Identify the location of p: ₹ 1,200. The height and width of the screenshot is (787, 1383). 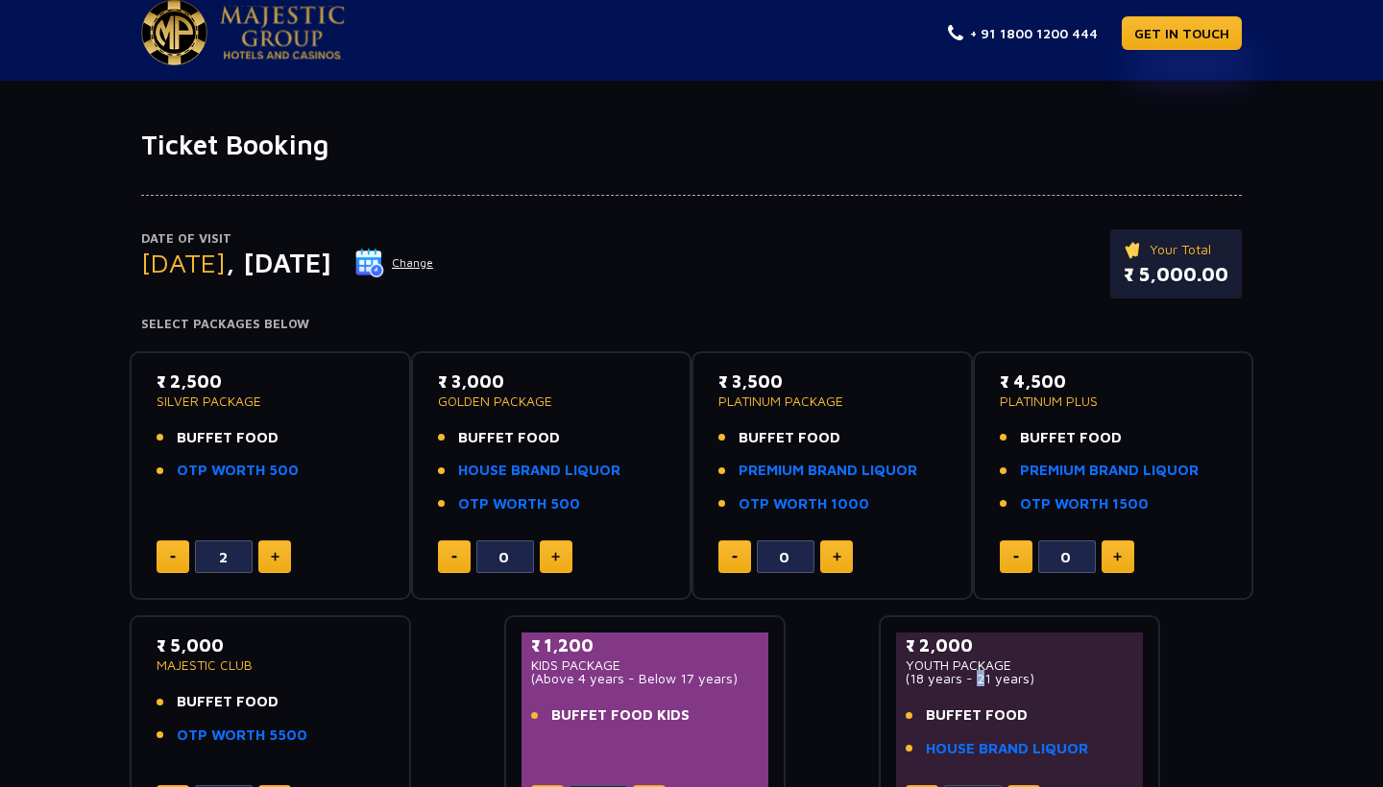
(644, 645).